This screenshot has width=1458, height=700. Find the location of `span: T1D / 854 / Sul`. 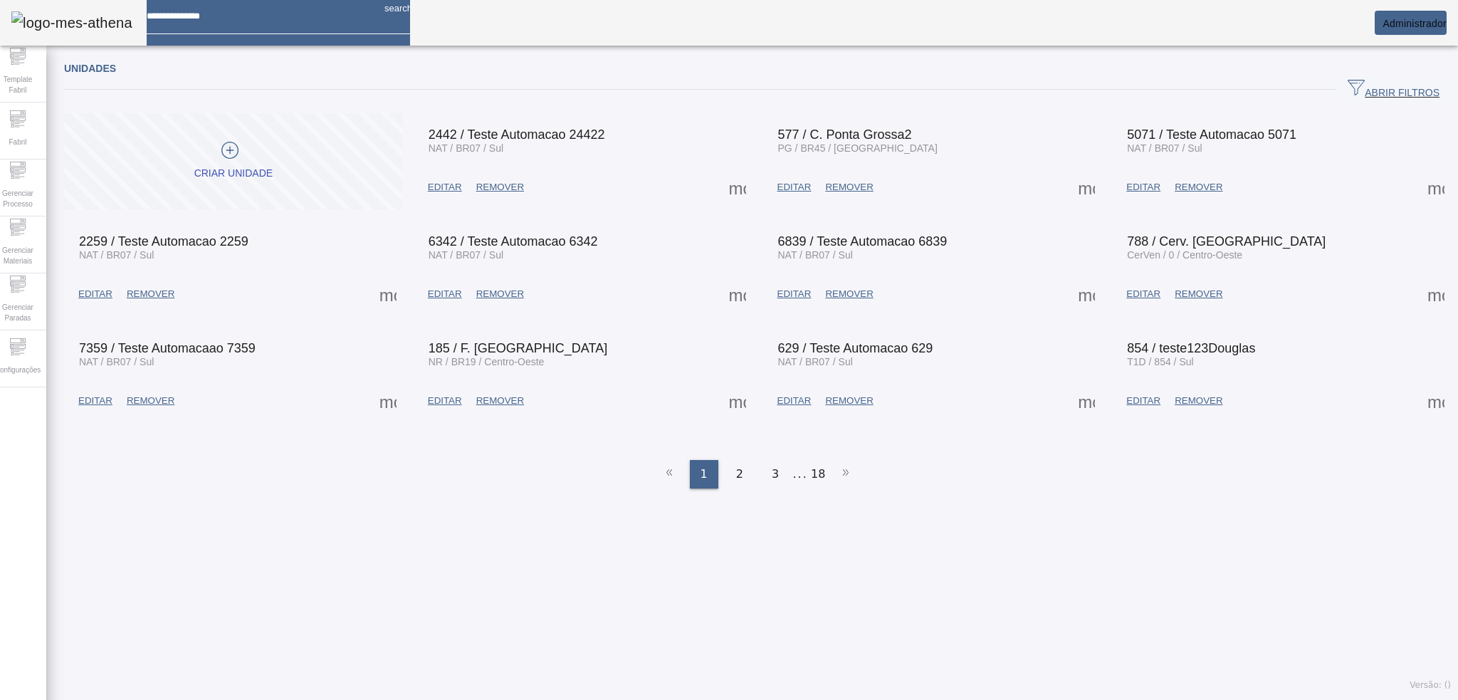

span: T1D / 854 / Sul is located at coordinates (1160, 362).